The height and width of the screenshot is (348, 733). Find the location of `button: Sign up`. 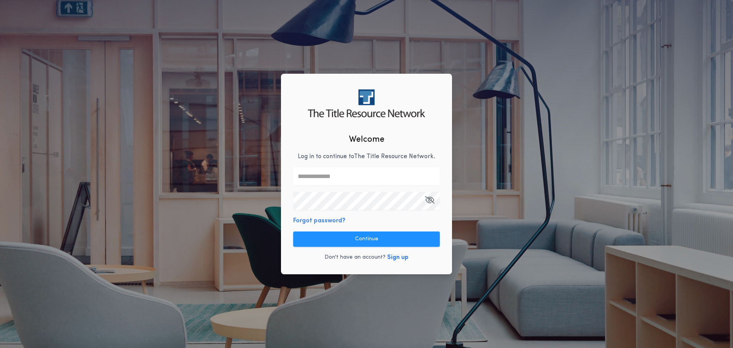

button: Sign up is located at coordinates (398, 257).